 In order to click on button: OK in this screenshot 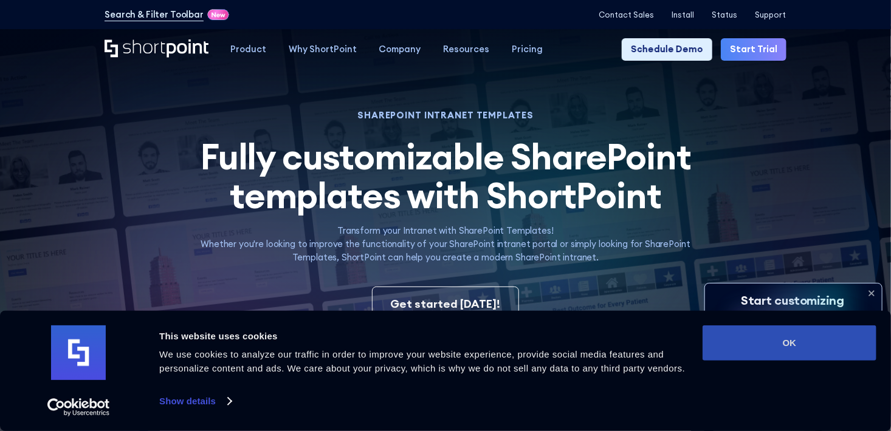, I will do `click(789, 343)`.